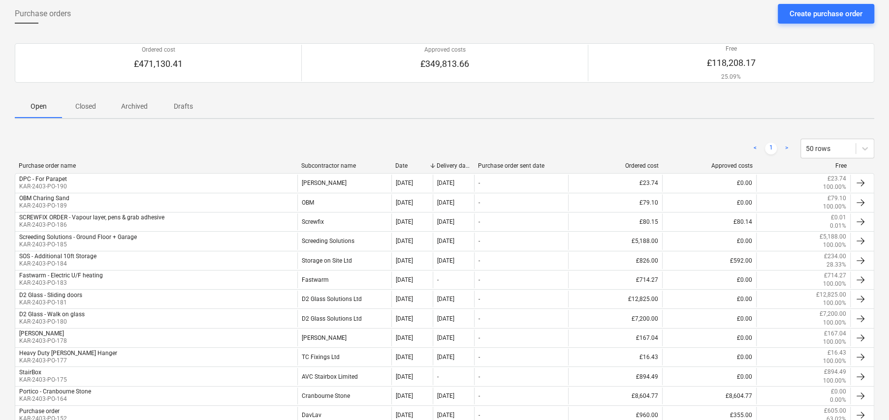 Image resolution: width=889 pixels, height=420 pixels. I want to click on div: AVC Stairbox Limited, so click(344, 376).